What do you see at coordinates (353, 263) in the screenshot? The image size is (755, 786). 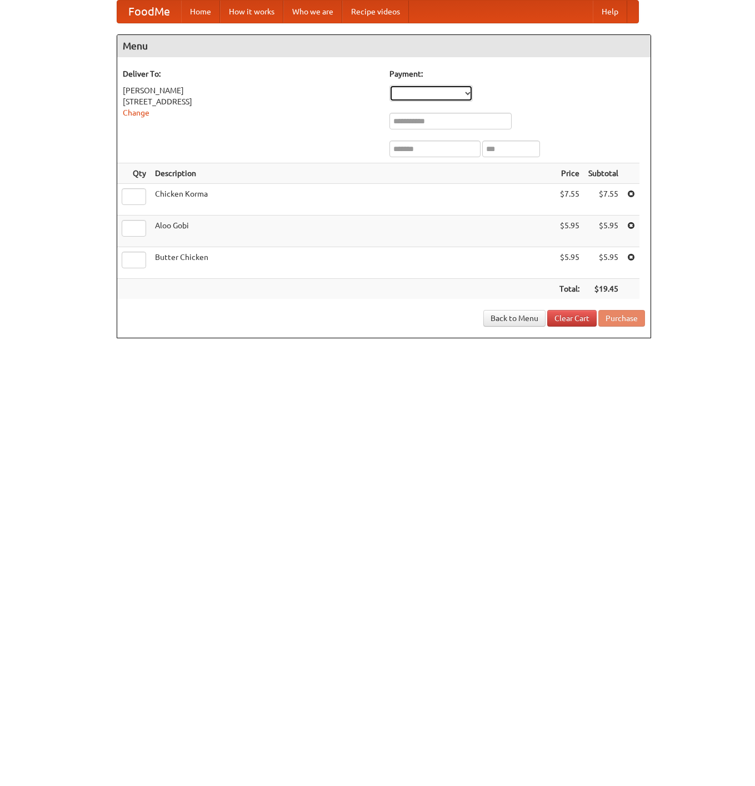 I see `td: Butter Chicken` at bounding box center [353, 263].